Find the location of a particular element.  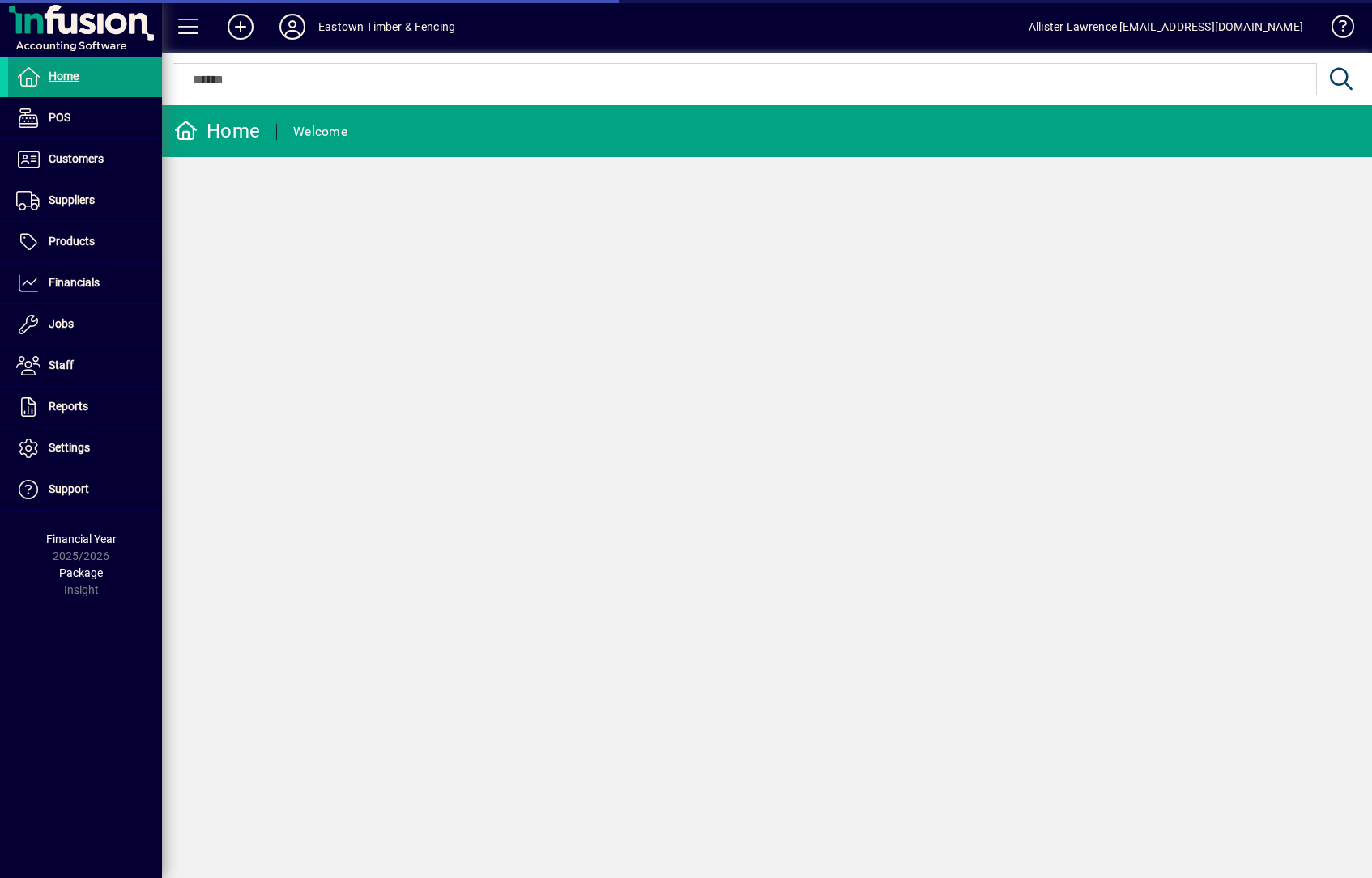

a: Jobs is located at coordinates (85, 324).